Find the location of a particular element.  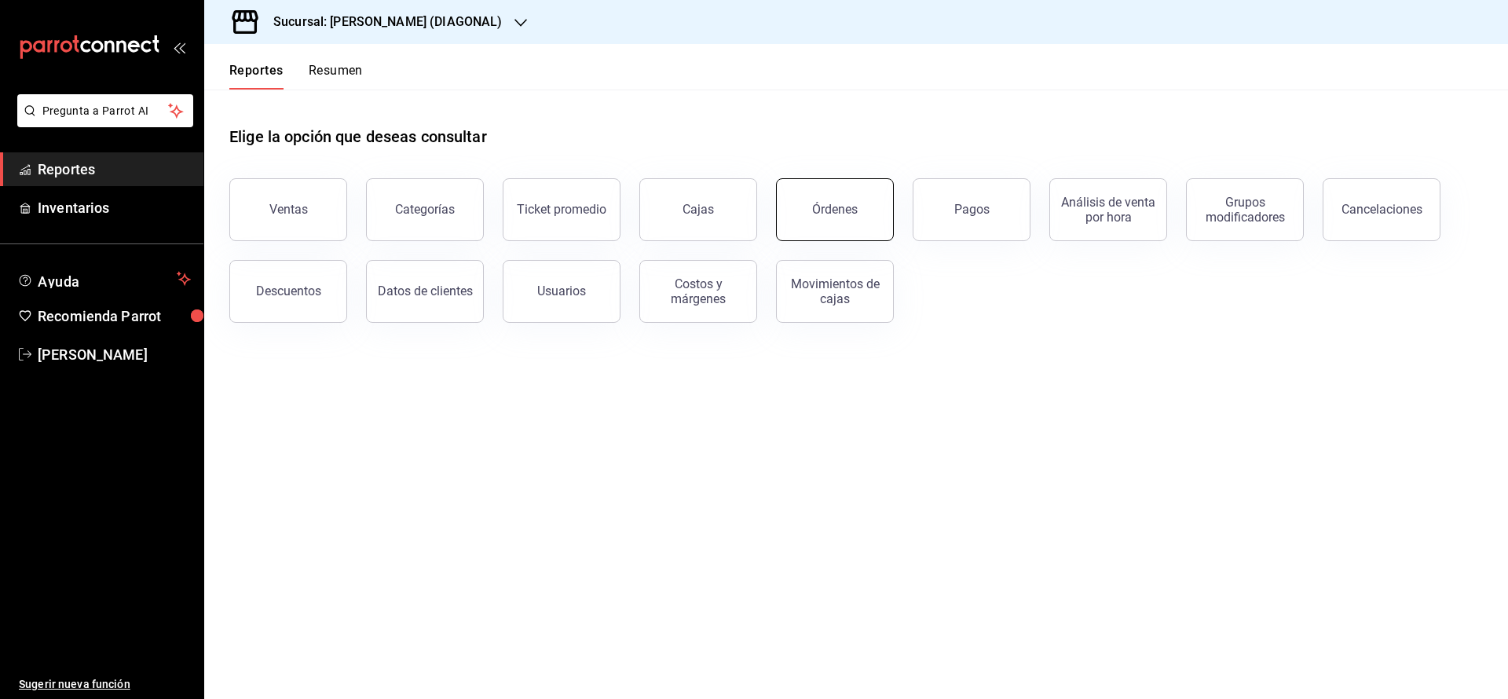

button: Costos y márgenes is located at coordinates (698, 291).